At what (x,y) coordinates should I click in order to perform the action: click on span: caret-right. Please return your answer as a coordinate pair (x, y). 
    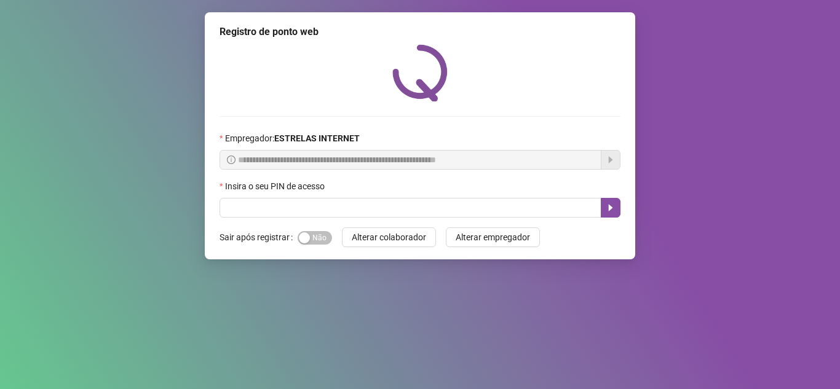
    Looking at the image, I should click on (611, 208).